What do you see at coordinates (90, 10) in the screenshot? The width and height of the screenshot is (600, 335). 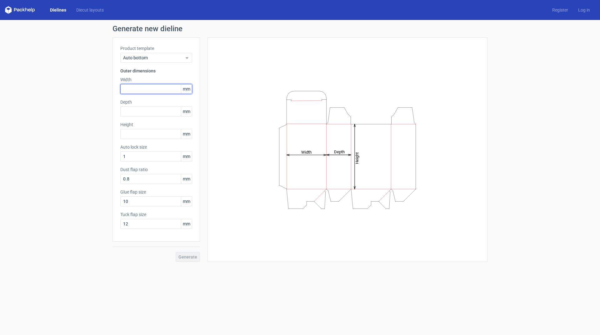 I see `a: Diecut layouts` at bounding box center [90, 10].